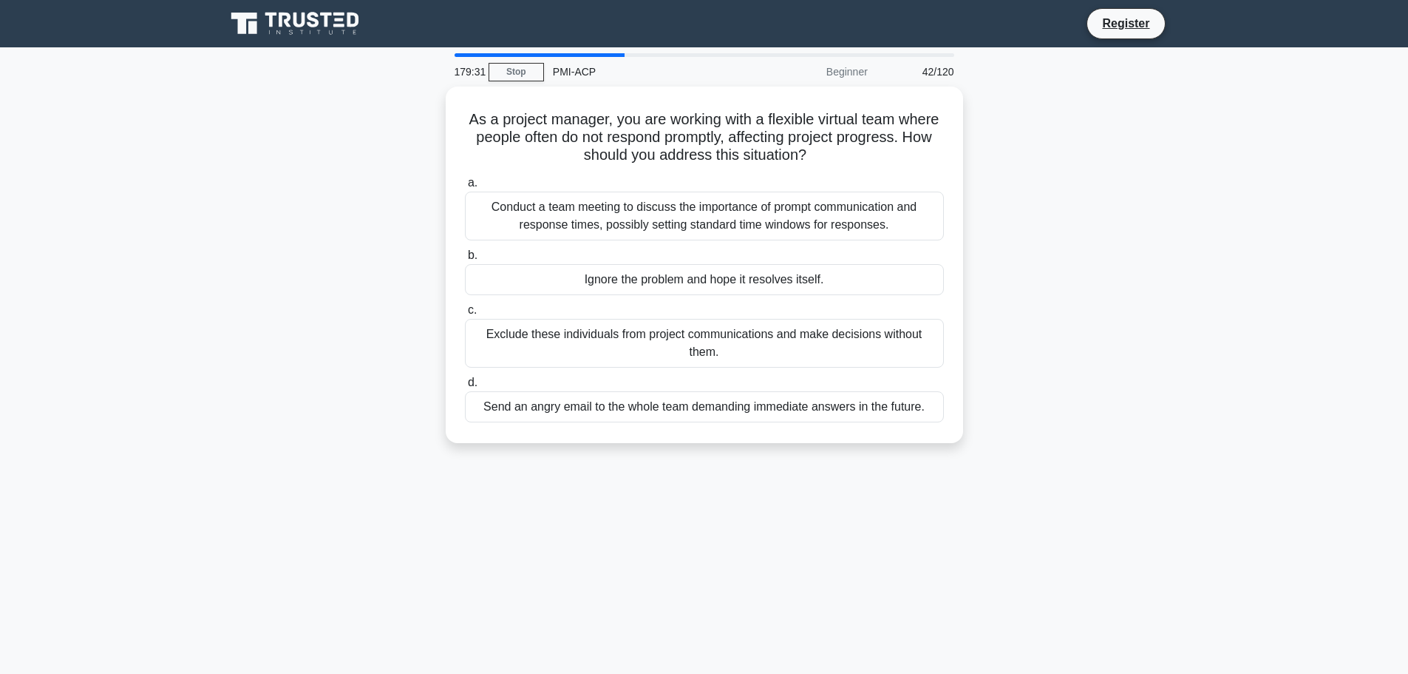 Image resolution: width=1408 pixels, height=674 pixels. Describe the element at coordinates (472, 381) in the screenshot. I see `span: d.` at that location.